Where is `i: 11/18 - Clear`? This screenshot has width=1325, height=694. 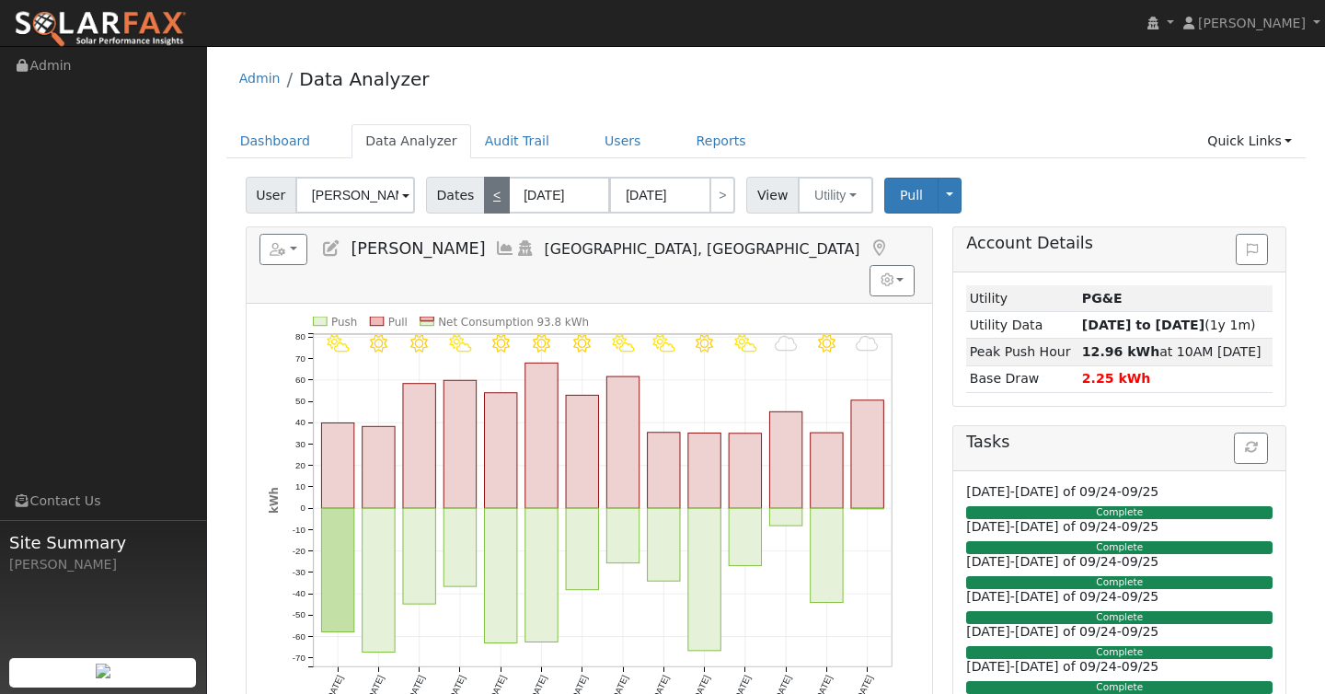
i: 11/18 - Clear is located at coordinates (581, 343).